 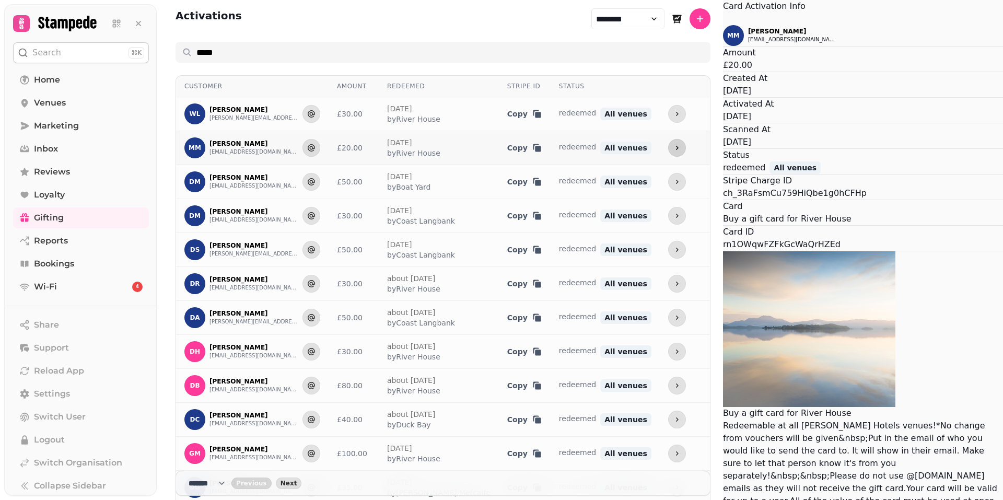 What do you see at coordinates (605, 86) in the screenshot?
I see `div: Status` at bounding box center [605, 86].